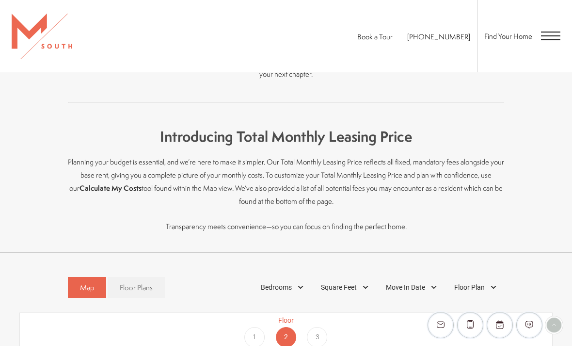 The image size is (572, 346). Describe the element at coordinates (255, 336) in the screenshot. I see `span: 1` at that location.